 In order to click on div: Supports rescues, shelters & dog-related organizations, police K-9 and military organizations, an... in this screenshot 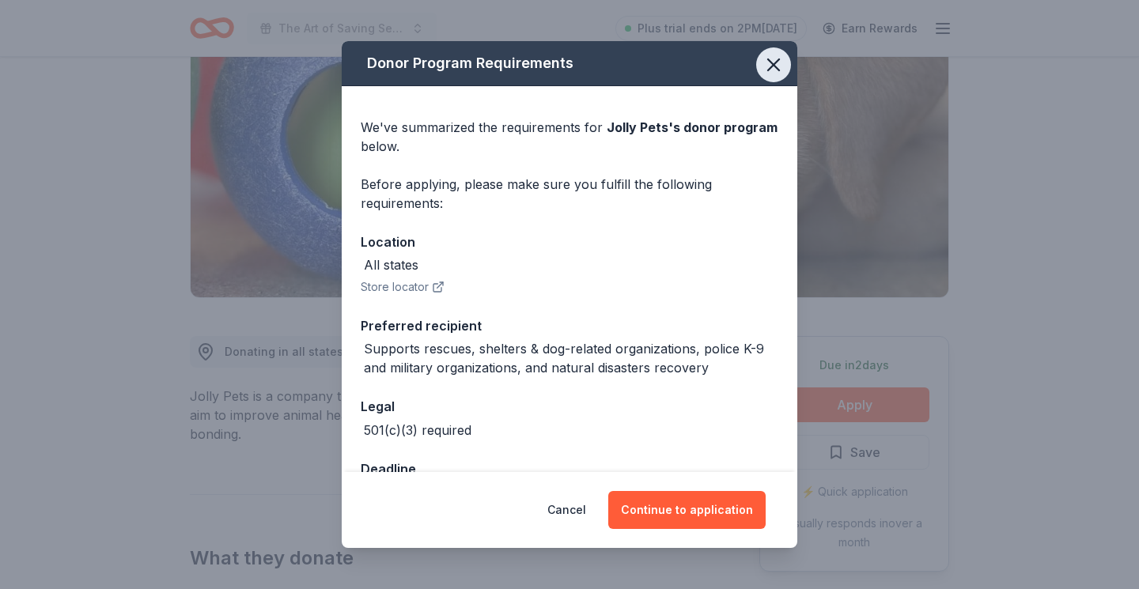, I will do `click(571, 358)`.